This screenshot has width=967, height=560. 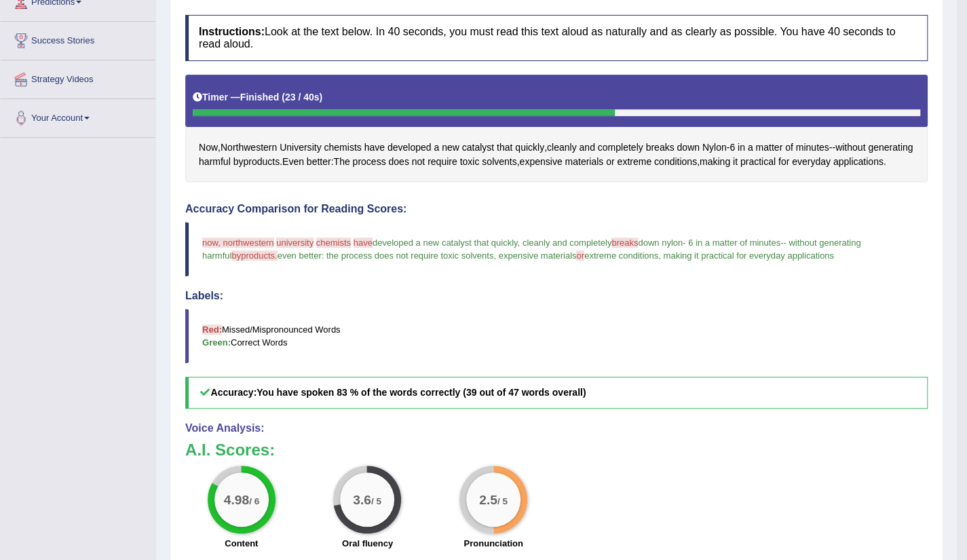 I want to click on span: making it practical for everyday applications, so click(x=748, y=255).